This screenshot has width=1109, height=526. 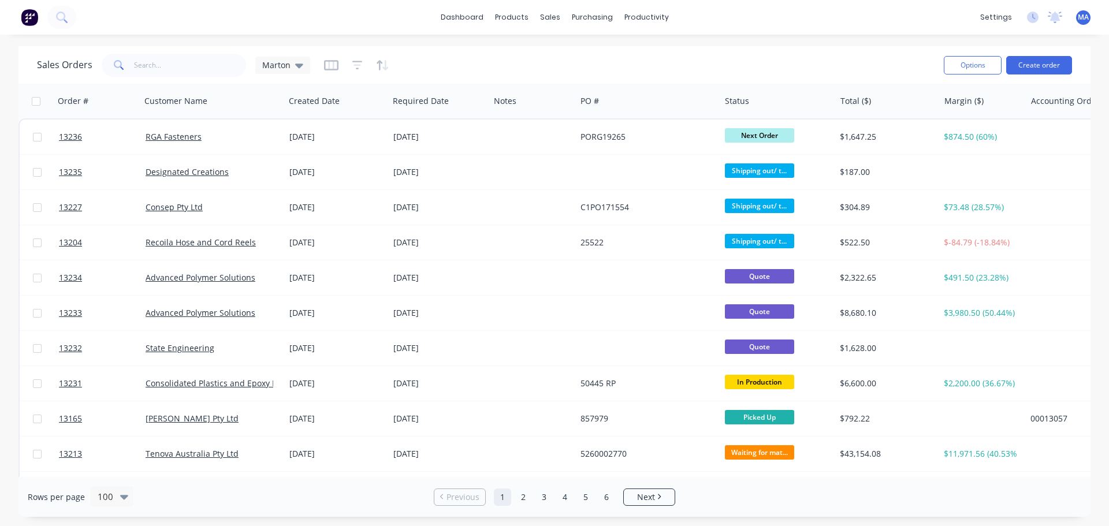 What do you see at coordinates (645, 137) in the screenshot?
I see `div: PORG19265` at bounding box center [645, 137].